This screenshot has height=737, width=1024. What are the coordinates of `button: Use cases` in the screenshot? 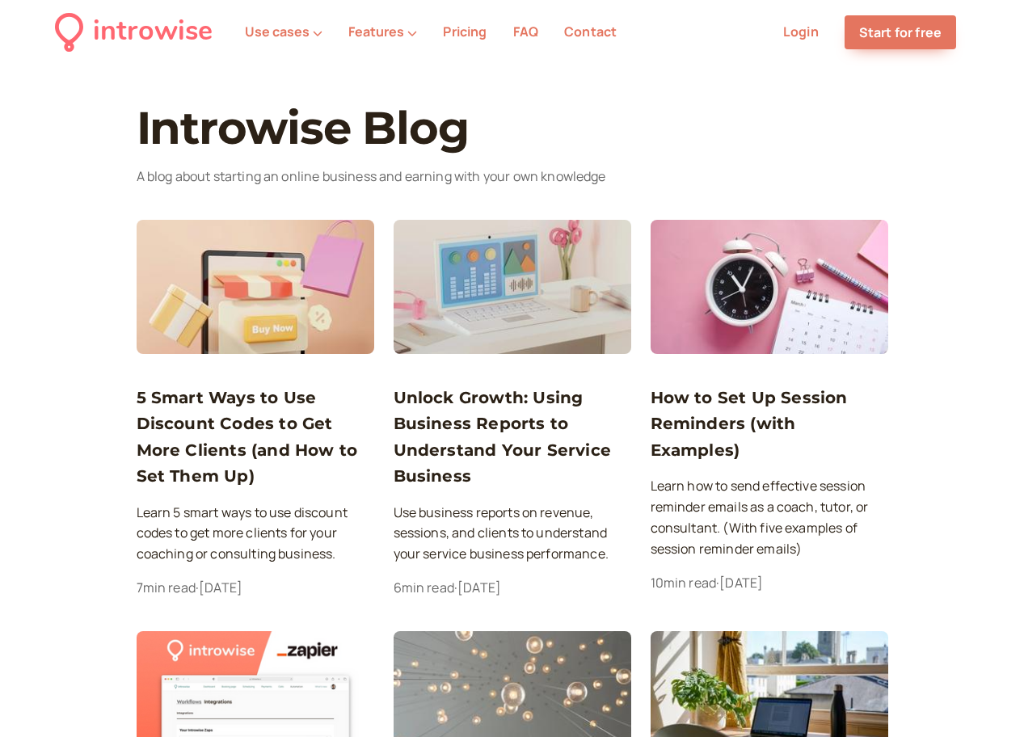 It's located at (284, 32).